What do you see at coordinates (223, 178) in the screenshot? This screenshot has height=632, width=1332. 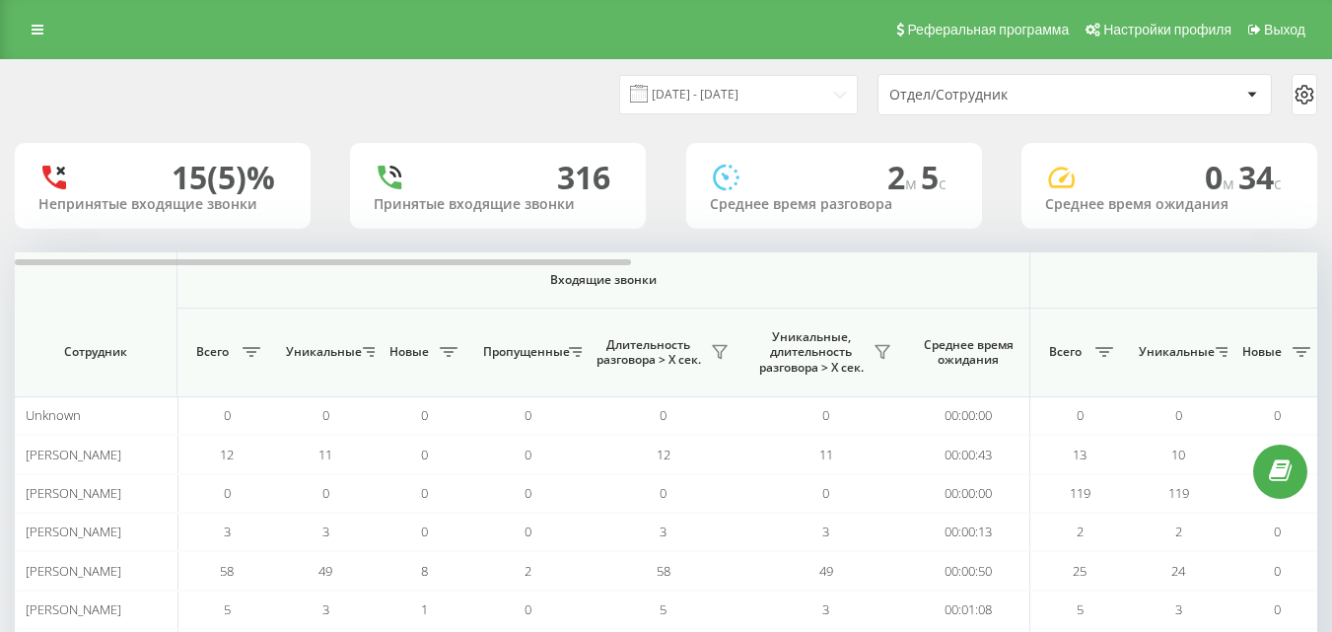 I see `div: 15 (5)%` at bounding box center [223, 178].